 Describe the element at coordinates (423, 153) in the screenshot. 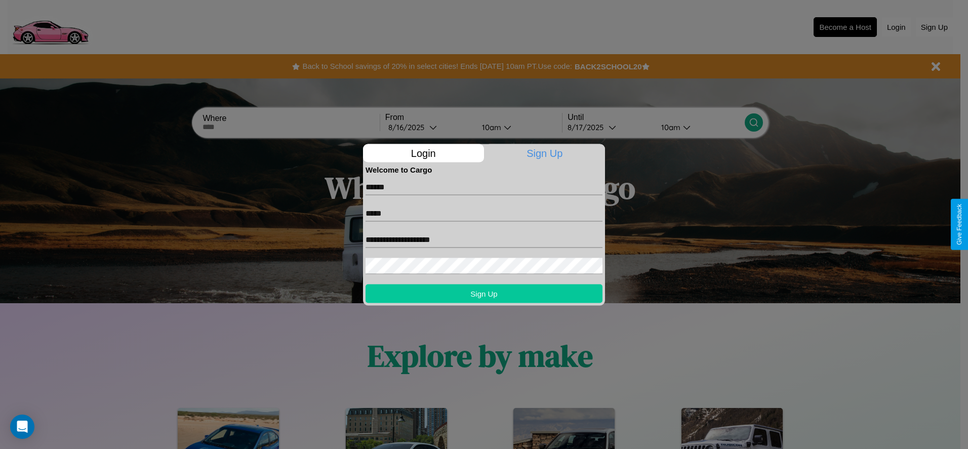

I see `p: Login` at that location.